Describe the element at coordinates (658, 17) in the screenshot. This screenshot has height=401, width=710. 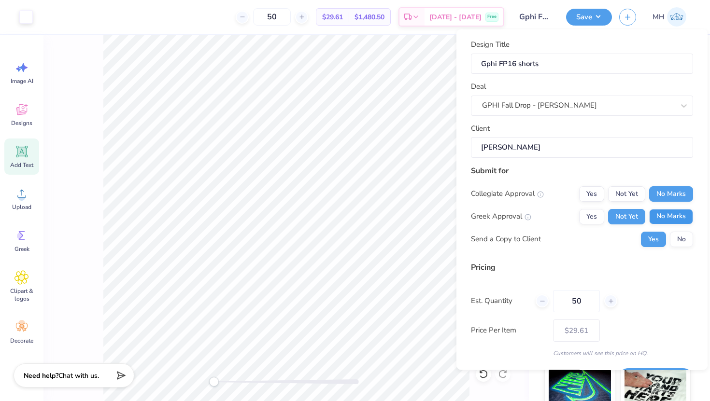
I see `span: MH` at that location.